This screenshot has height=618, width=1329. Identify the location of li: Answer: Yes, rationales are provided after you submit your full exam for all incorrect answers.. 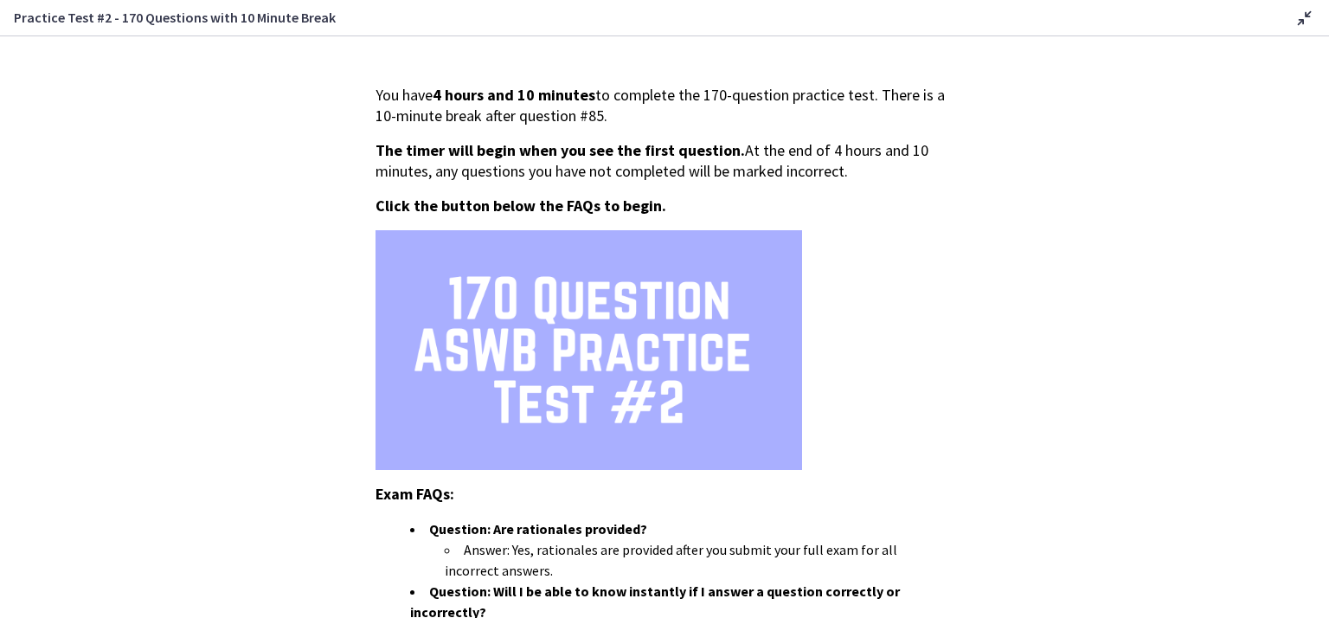
(699, 560).